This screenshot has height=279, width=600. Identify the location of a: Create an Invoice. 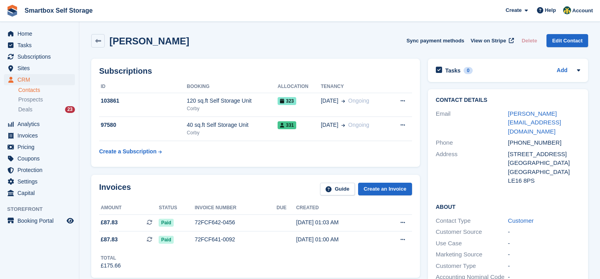
(385, 189).